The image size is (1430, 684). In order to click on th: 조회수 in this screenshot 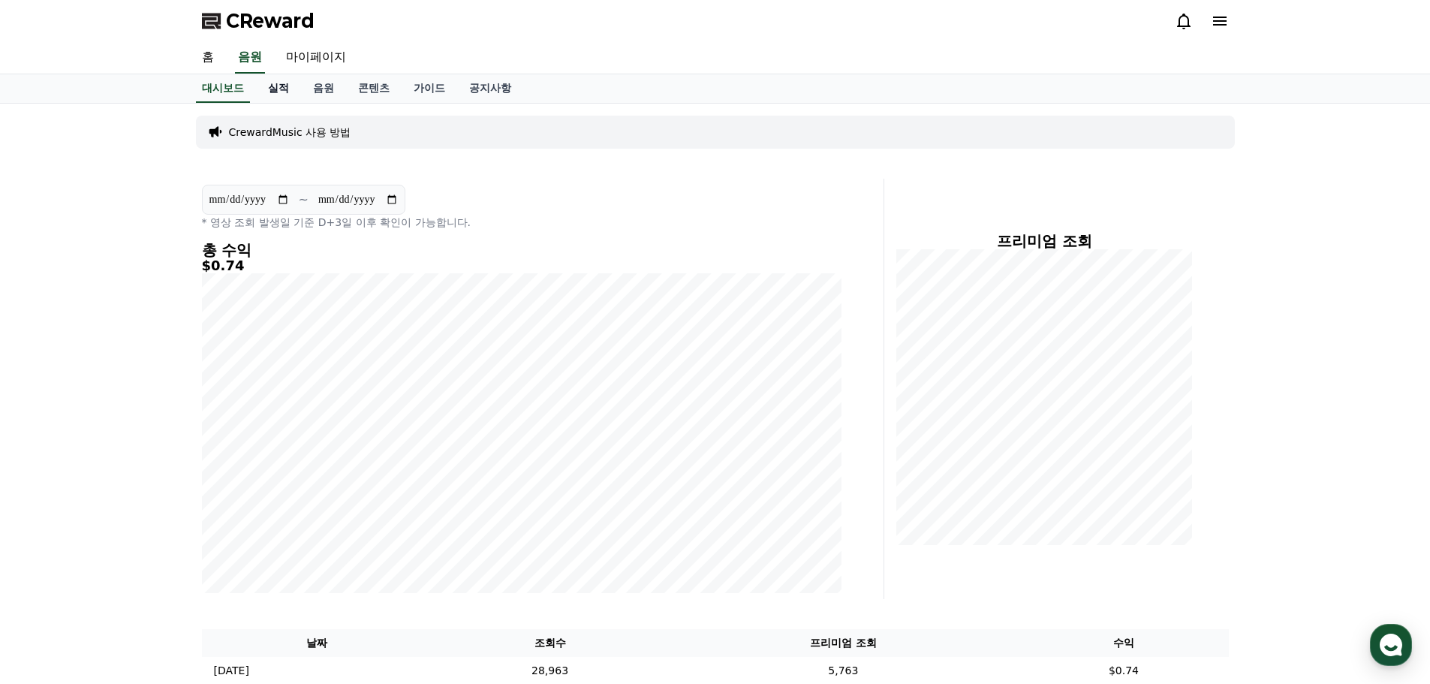, I will do `click(550, 643)`.